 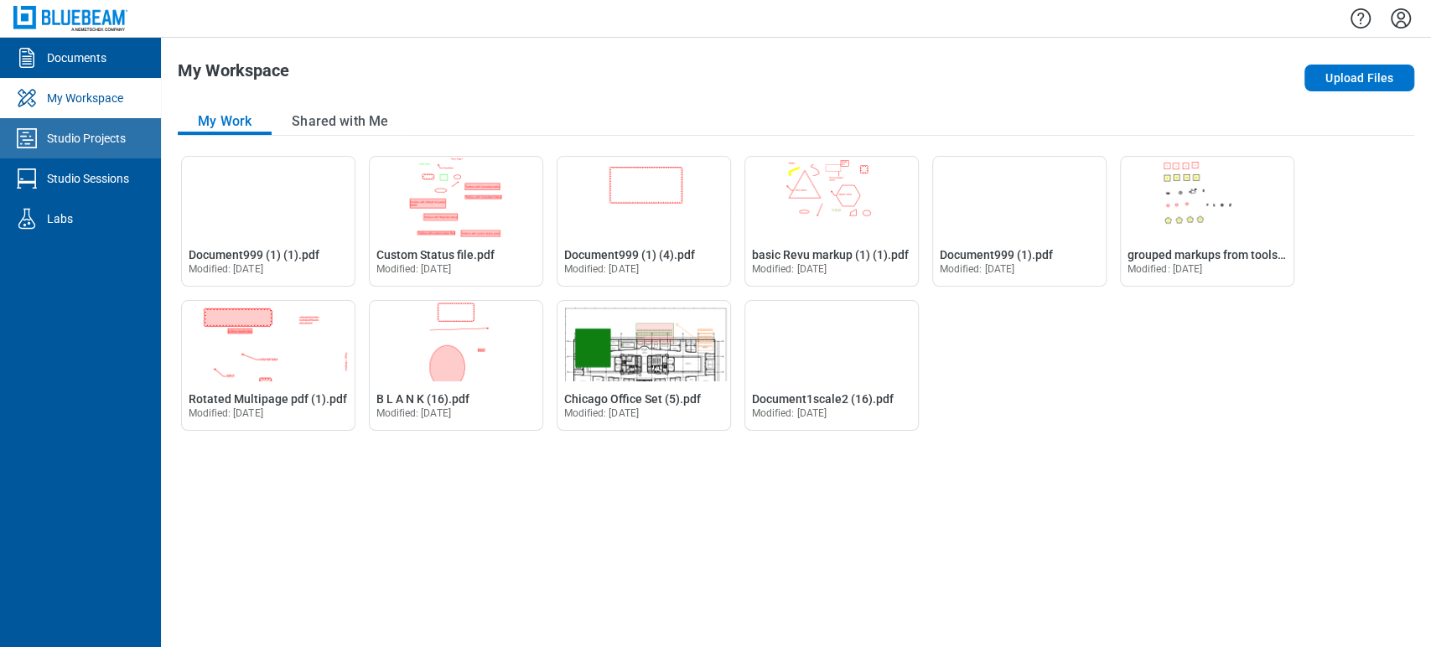 What do you see at coordinates (456, 366) in the screenshot?
I see `div: Open B L A N K (16).pdf in Editor` at bounding box center [456, 366].